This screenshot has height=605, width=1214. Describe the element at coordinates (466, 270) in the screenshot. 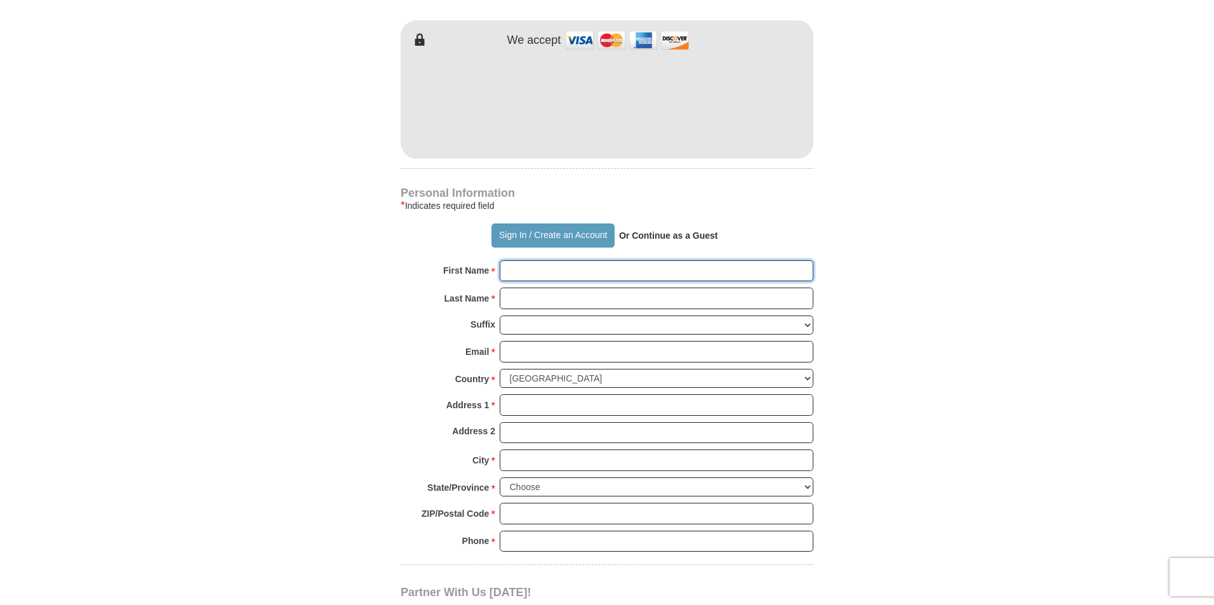

I see `strong: First Name` at that location.